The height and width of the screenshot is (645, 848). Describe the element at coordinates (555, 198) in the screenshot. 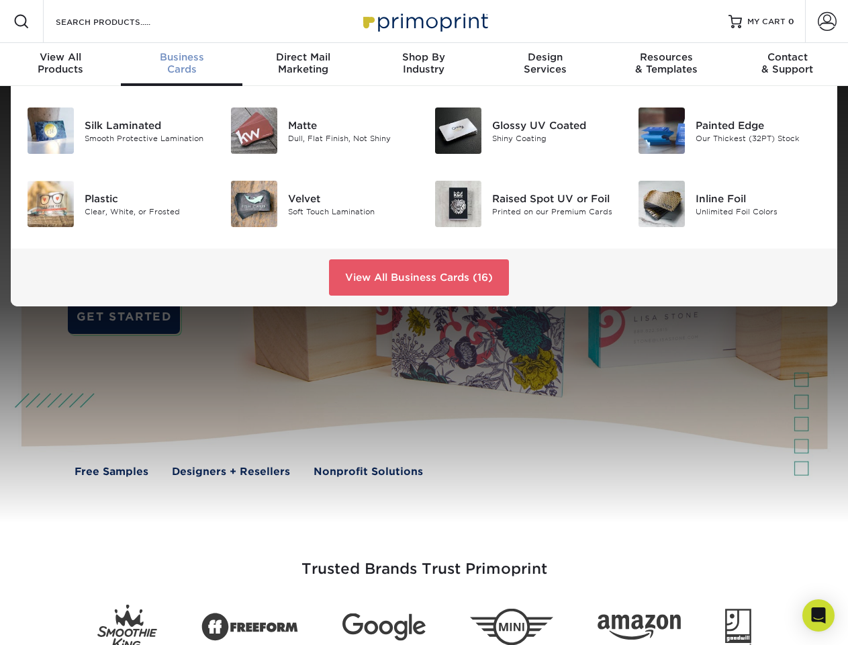

I see `div: Raised Spot UV or Foil` at that location.